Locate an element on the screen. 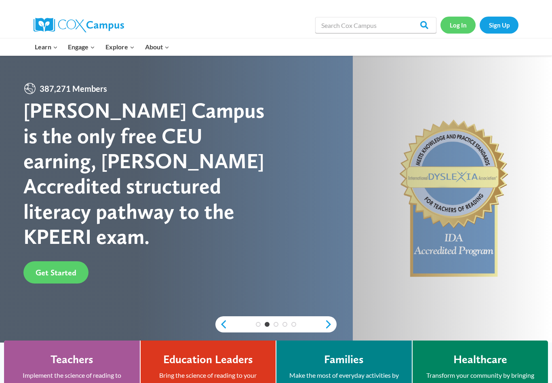 This screenshot has height=383, width=552. a: 4 is located at coordinates (285, 324).